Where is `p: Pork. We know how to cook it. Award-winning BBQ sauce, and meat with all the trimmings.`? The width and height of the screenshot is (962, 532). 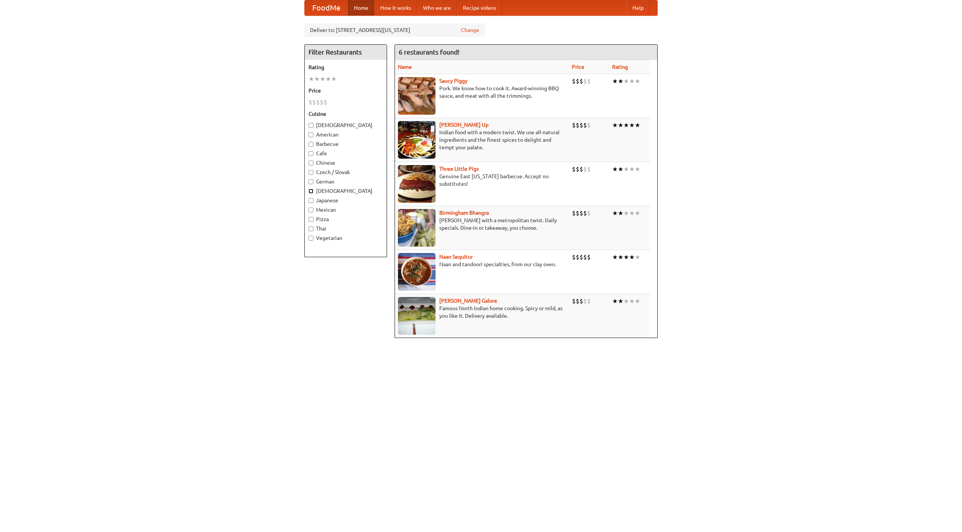 p: Pork. We know how to cook it. Award-winning BBQ sauce, and meat with all the trimmings. is located at coordinates (482, 92).